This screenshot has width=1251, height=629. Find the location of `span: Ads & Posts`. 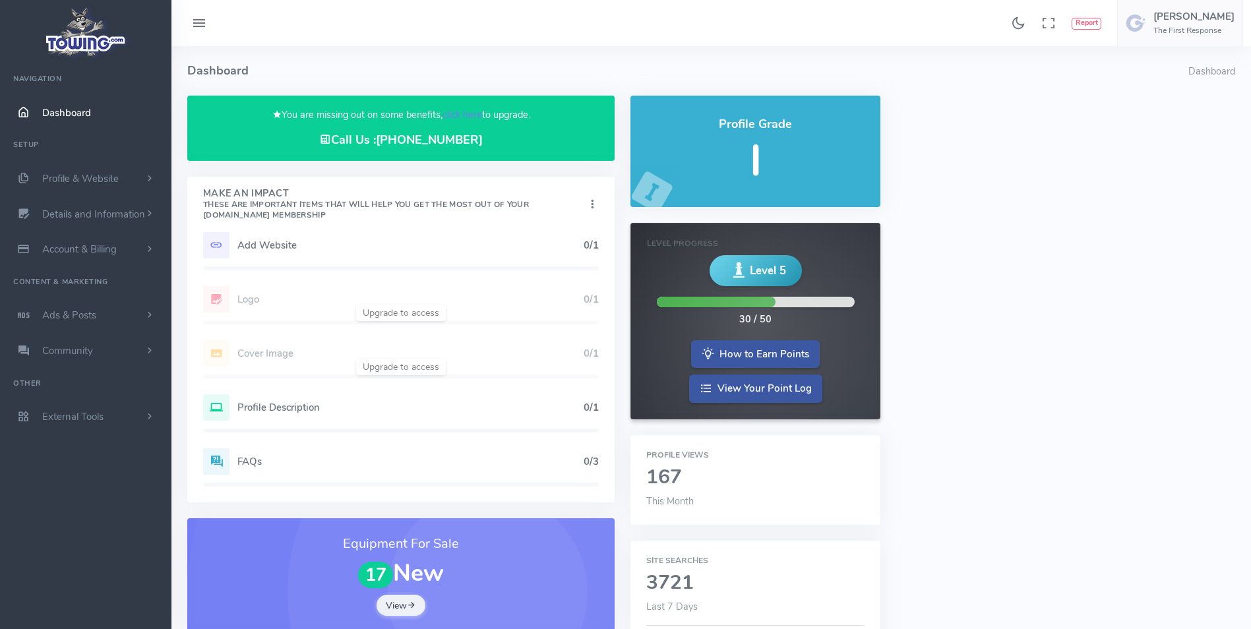

span: Ads & Posts is located at coordinates (69, 315).